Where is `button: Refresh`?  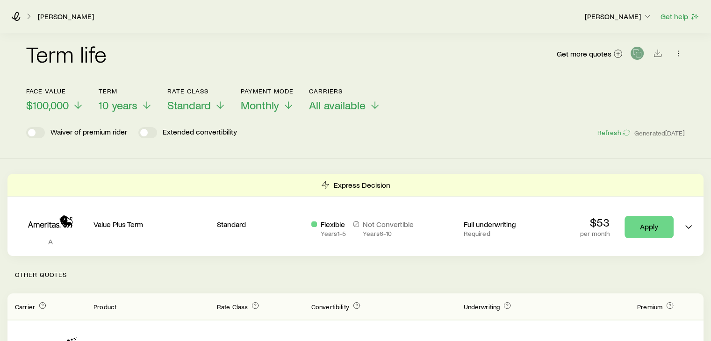 button: Refresh is located at coordinates (614, 133).